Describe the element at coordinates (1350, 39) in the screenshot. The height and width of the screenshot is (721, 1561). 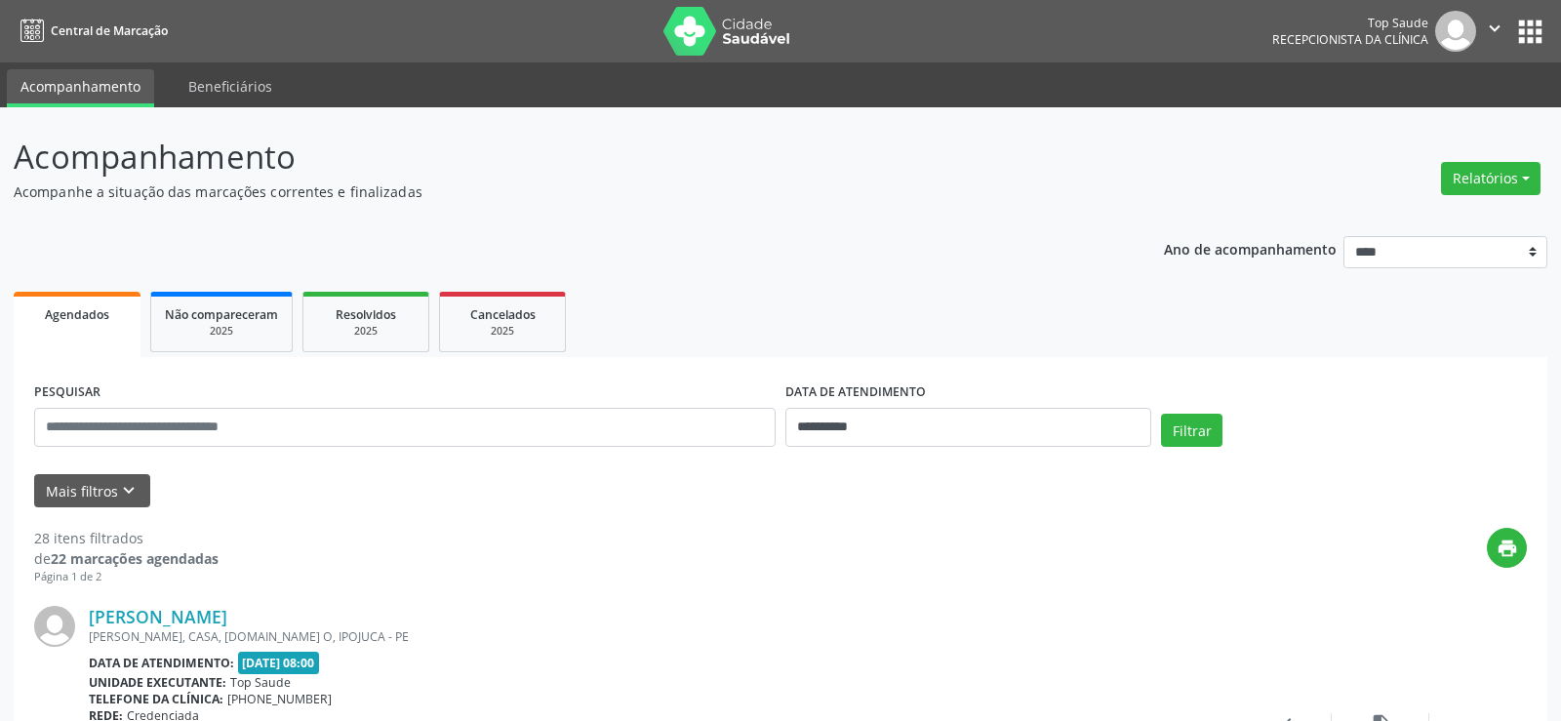
I see `span: Recepcionista da clínica` at that location.